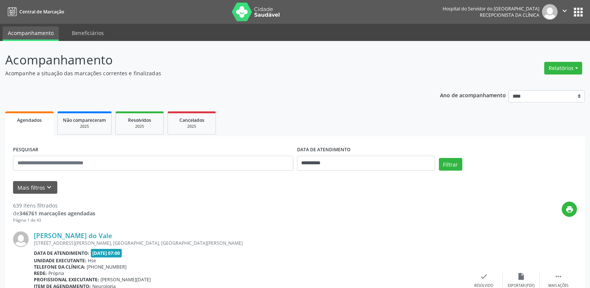  Describe the element at coordinates (85, 120) in the screenshot. I see `span: Não compareceram` at that location.